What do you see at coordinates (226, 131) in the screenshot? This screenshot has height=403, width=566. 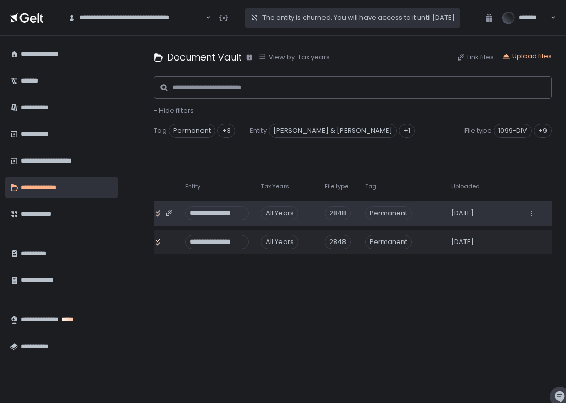 I see `div: +3` at bounding box center [226, 131].